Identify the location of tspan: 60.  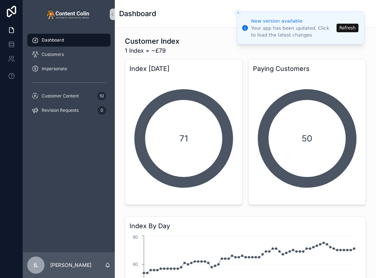
(135, 264).